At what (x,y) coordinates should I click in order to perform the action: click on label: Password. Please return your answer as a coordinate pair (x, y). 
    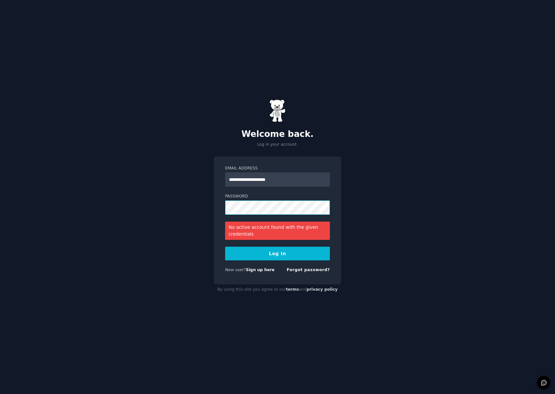
    Looking at the image, I should click on (278, 196).